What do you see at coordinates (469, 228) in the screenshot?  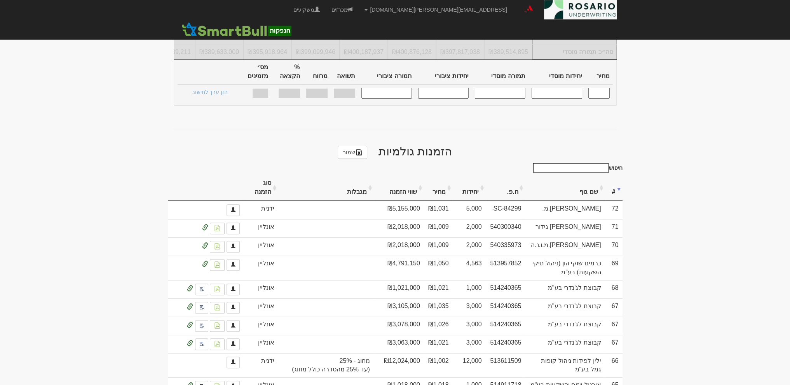 I see `td: 2,000` at bounding box center [469, 228].